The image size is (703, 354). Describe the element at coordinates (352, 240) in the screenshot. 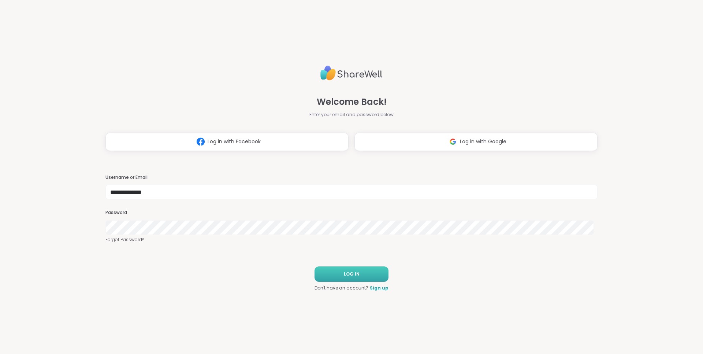

I see `a: Forgot Password?` at that location.